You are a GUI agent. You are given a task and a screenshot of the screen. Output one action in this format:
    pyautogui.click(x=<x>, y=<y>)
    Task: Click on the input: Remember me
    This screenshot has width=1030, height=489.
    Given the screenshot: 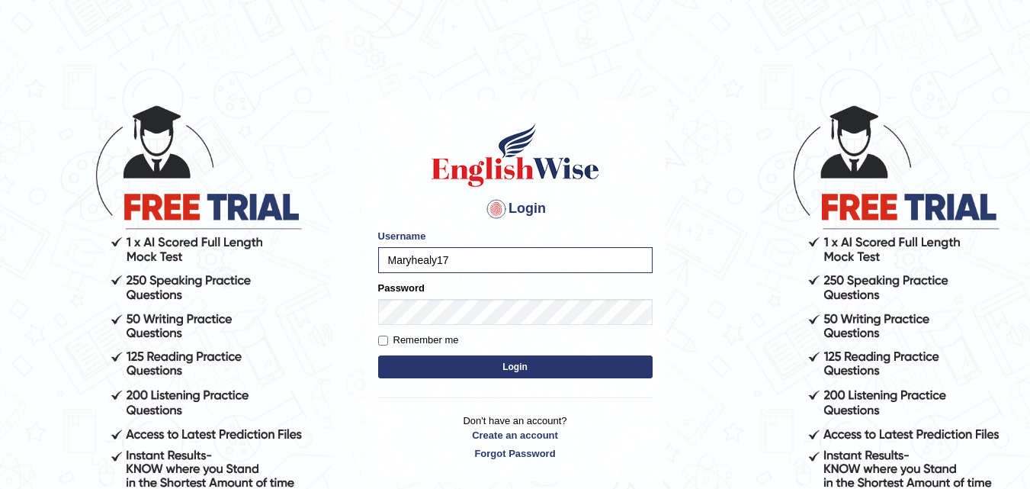 What is the action you would take?
    pyautogui.click(x=383, y=340)
    